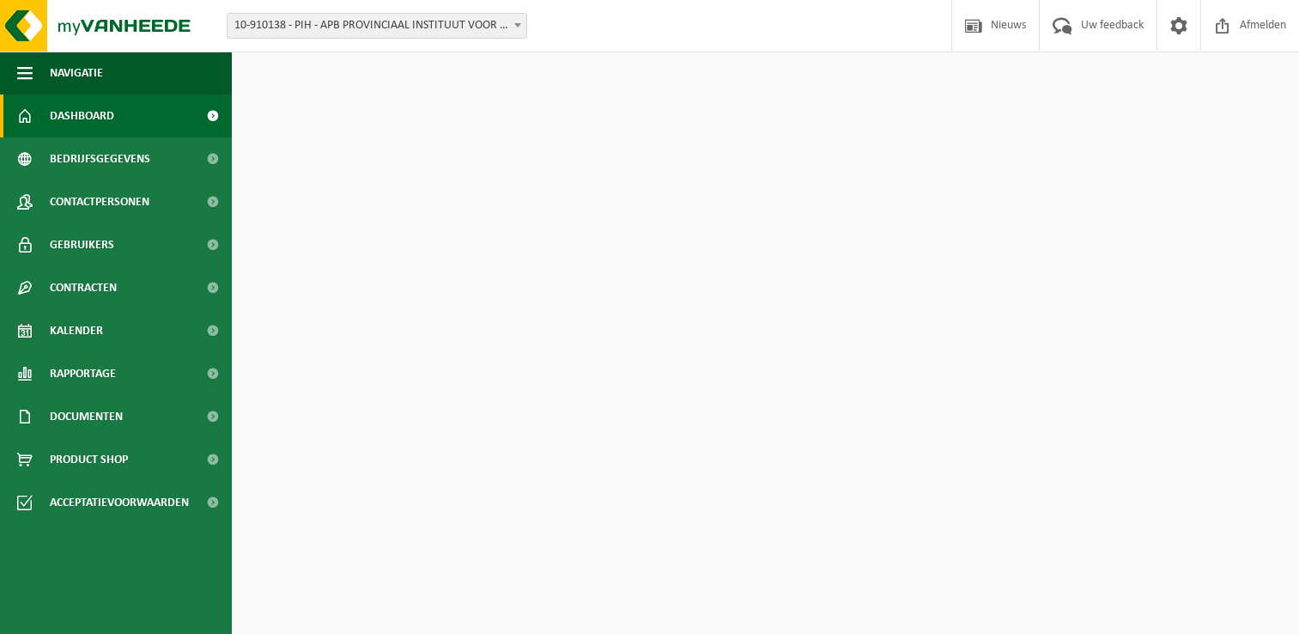 This screenshot has height=634, width=1299. Describe the element at coordinates (82, 116) in the screenshot. I see `span: Dashboard` at that location.